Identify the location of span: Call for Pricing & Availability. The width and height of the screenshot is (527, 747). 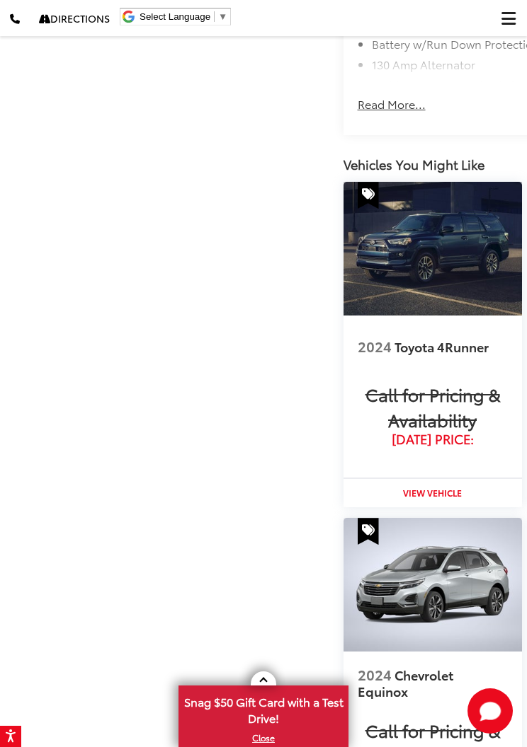
(432, 407).